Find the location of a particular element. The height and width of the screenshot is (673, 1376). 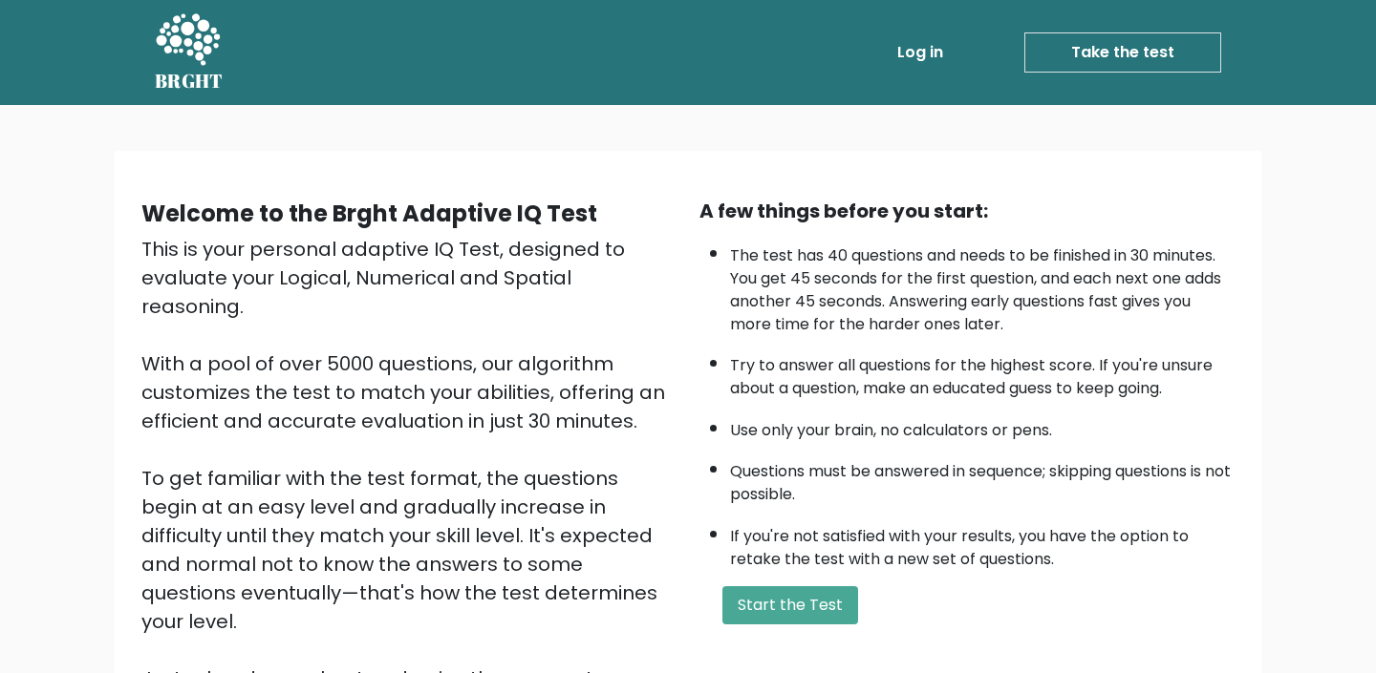

li: Try to answer all questions for the highest score. If you're unsure about a question, make an edu... is located at coordinates (982, 373).